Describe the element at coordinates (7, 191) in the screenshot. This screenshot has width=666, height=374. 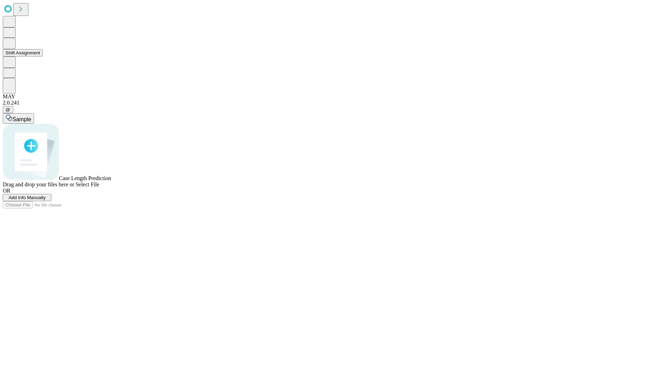
I see `span: OR` at that location.